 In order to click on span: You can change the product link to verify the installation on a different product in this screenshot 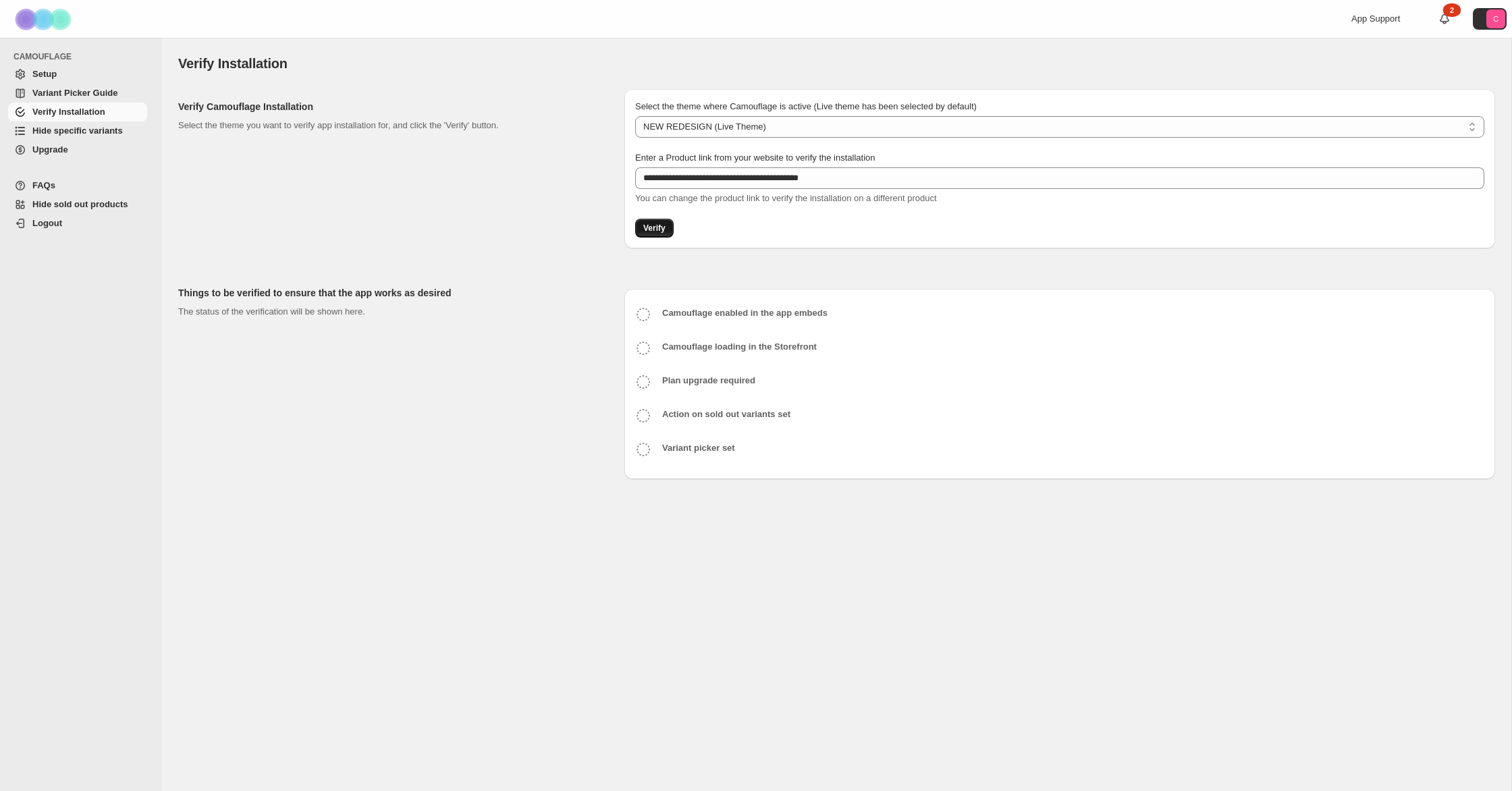, I will do `click(785, 197)`.